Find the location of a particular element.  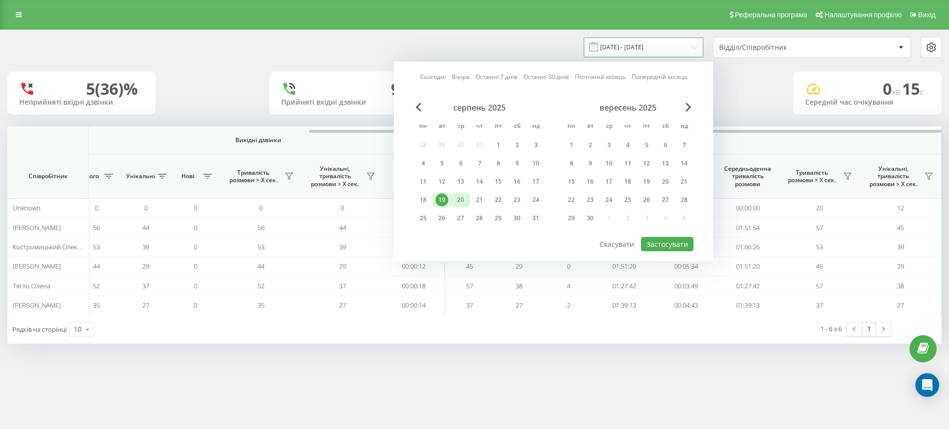

td: 01:51:54 is located at coordinates (747, 227).